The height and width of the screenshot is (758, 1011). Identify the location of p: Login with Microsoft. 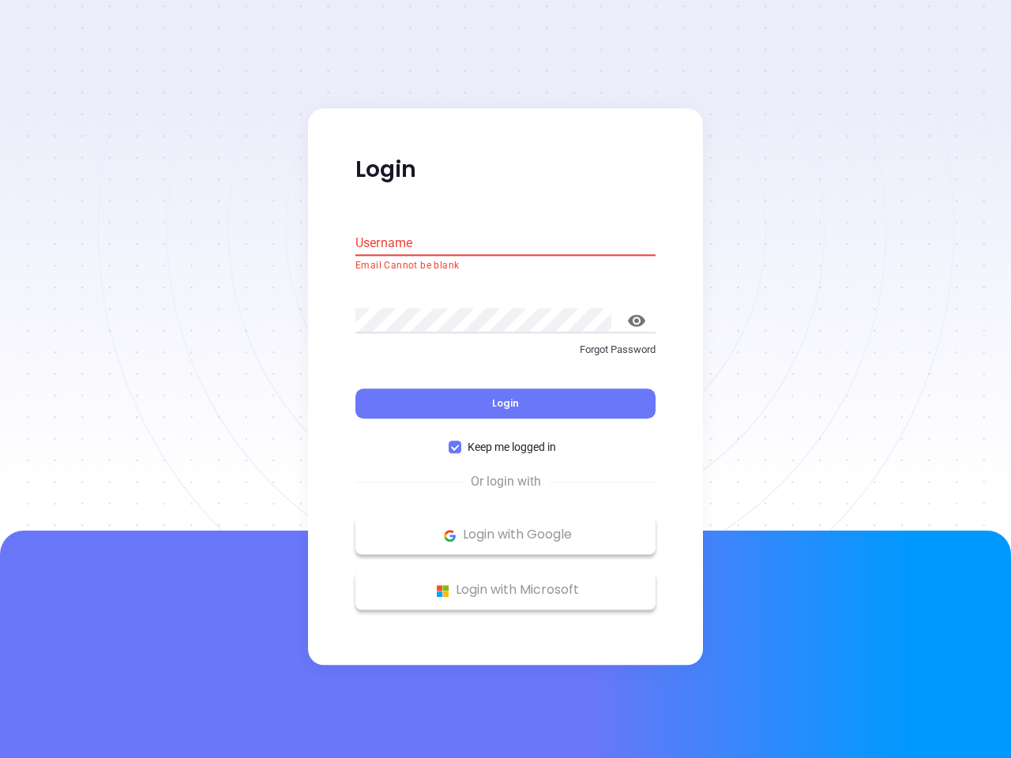
(505, 591).